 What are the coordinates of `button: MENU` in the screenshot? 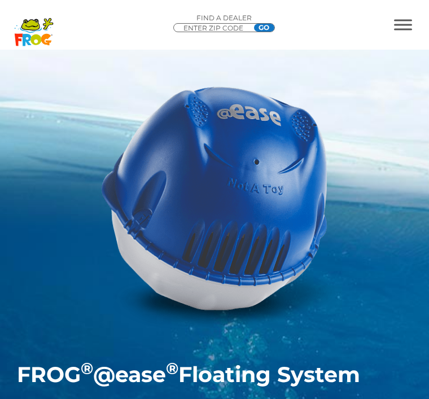 It's located at (403, 24).